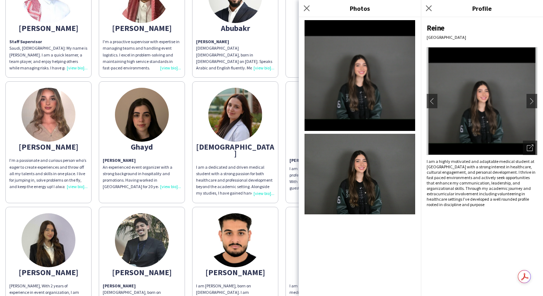 The width and height of the screenshot is (543, 296). Describe the element at coordinates (25, 41) in the screenshot. I see `b: Staff Supervisor` at that location.